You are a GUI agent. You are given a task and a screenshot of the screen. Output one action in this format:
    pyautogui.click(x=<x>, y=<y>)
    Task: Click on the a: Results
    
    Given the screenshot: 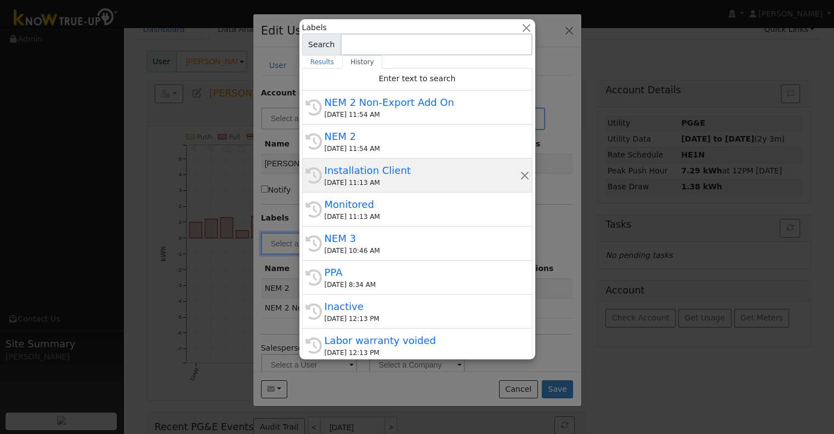 What is the action you would take?
    pyautogui.click(x=323, y=62)
    